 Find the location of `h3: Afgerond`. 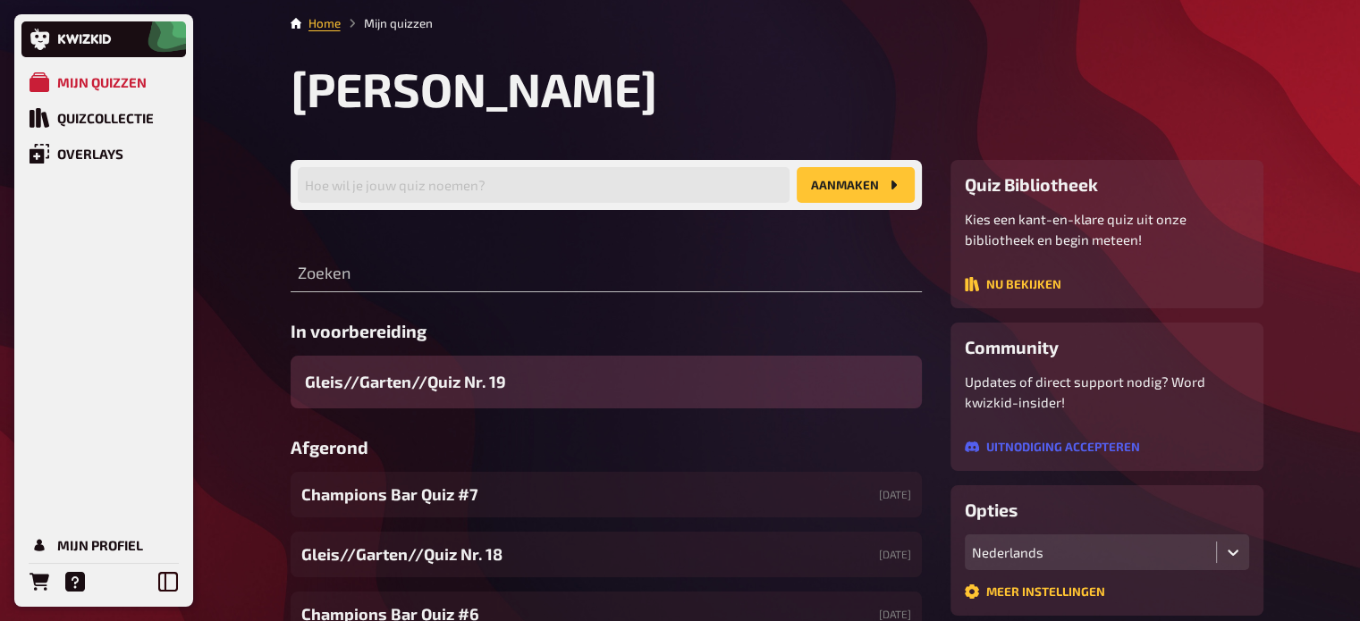

h3: Afgerond is located at coordinates (606, 447).